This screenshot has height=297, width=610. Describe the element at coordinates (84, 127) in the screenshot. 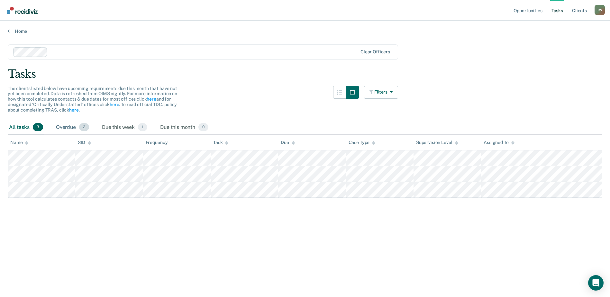

I see `span: 2` at that location.